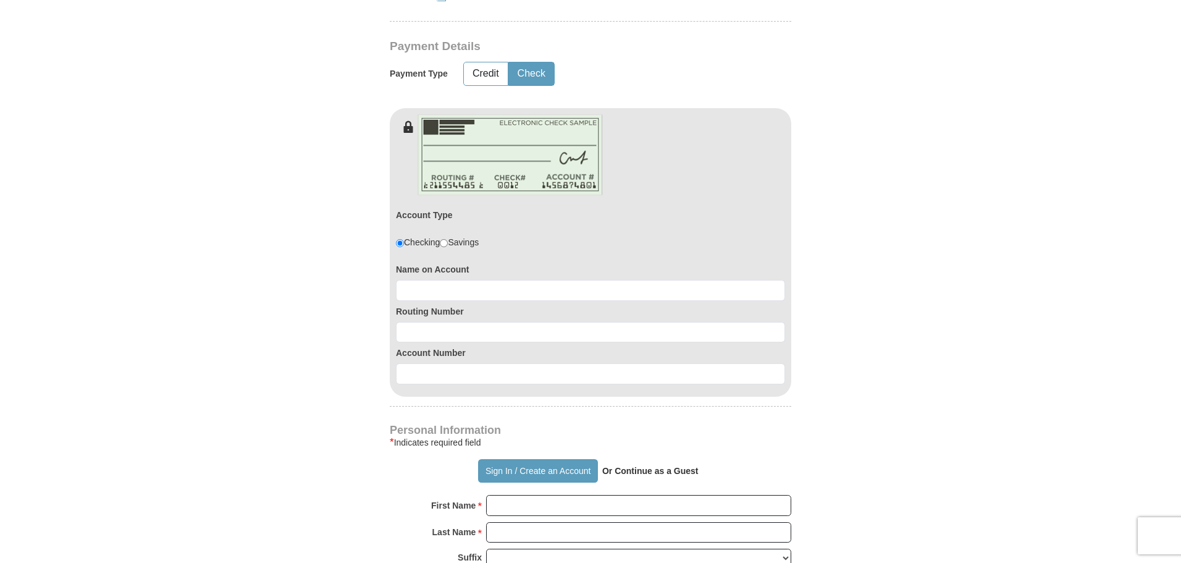  Describe the element at coordinates (424, 215) in the screenshot. I see `label: Account Type` at that location.